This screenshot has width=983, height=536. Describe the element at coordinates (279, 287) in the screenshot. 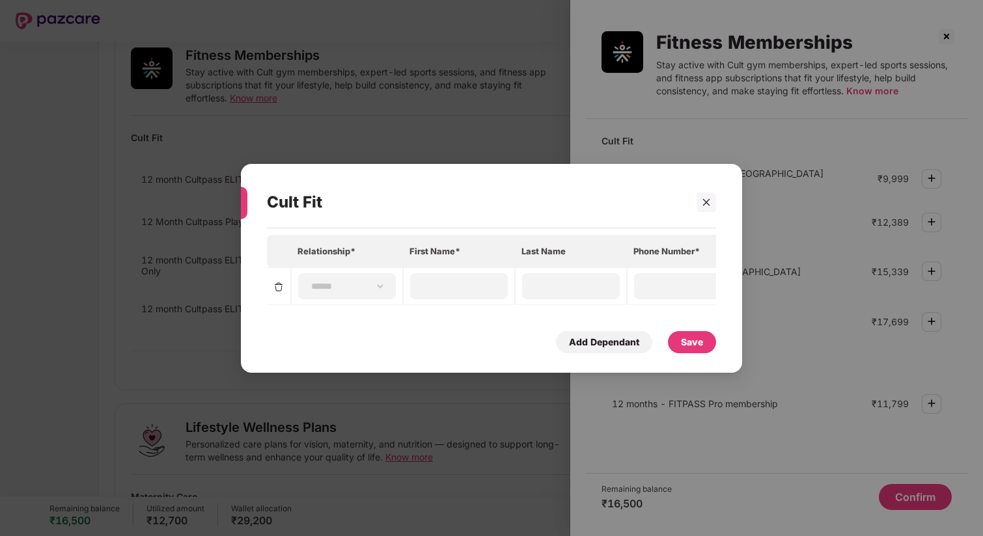

I see `img: svg+xml;base64,PHN2ZyBpZD0iRGVsZXRlLTMyeDMyIiB4bWxucz0iaHR0cDovL3d3dy53My5vcmcvMjAwMC9zdmciIHdpZH...` at that location.